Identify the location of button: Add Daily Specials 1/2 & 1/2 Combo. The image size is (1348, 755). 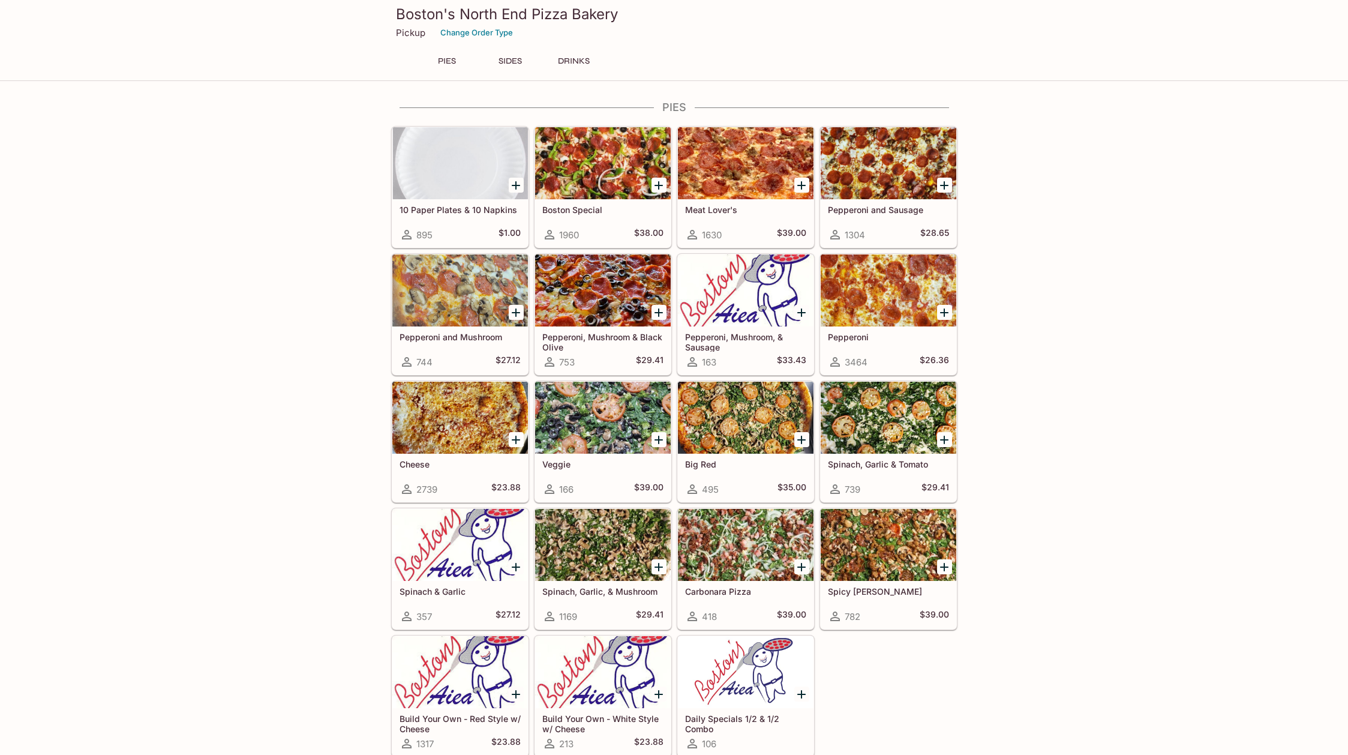
(801, 693).